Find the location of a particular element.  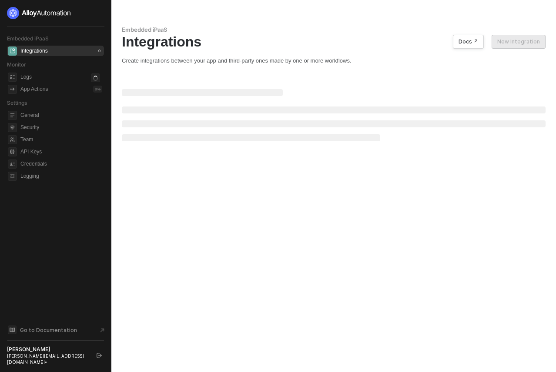

span: documentation is located at coordinates (12, 330).